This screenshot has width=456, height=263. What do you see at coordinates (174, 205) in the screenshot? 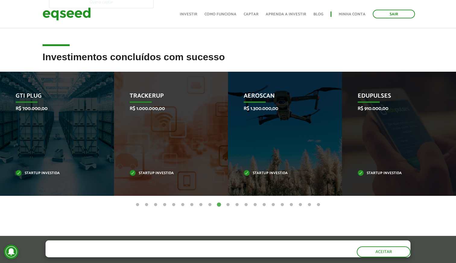
I see `button: 5 of 21` at bounding box center [174, 205].